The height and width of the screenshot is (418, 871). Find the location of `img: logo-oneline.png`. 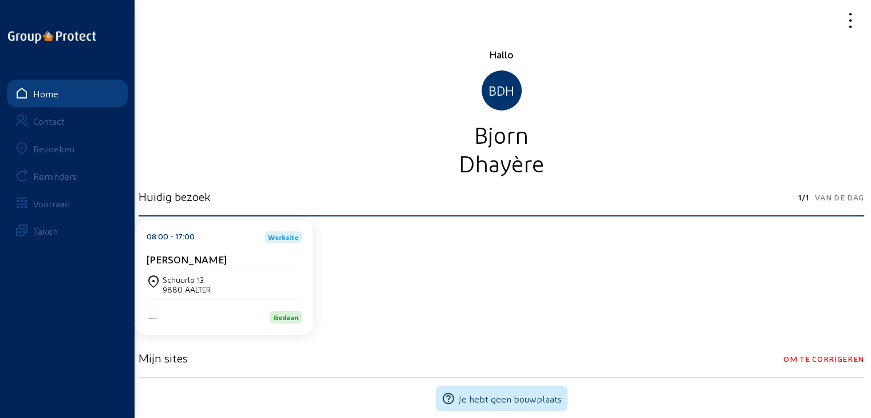

img: logo-oneline.png is located at coordinates (52, 37).